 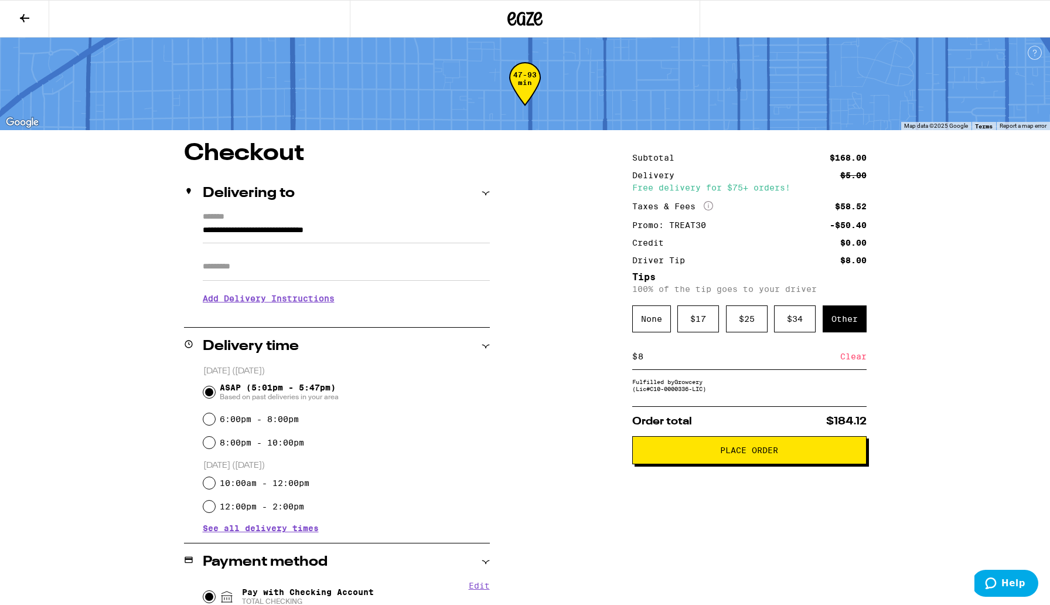 I want to click on div: Delivery, so click(x=657, y=175).